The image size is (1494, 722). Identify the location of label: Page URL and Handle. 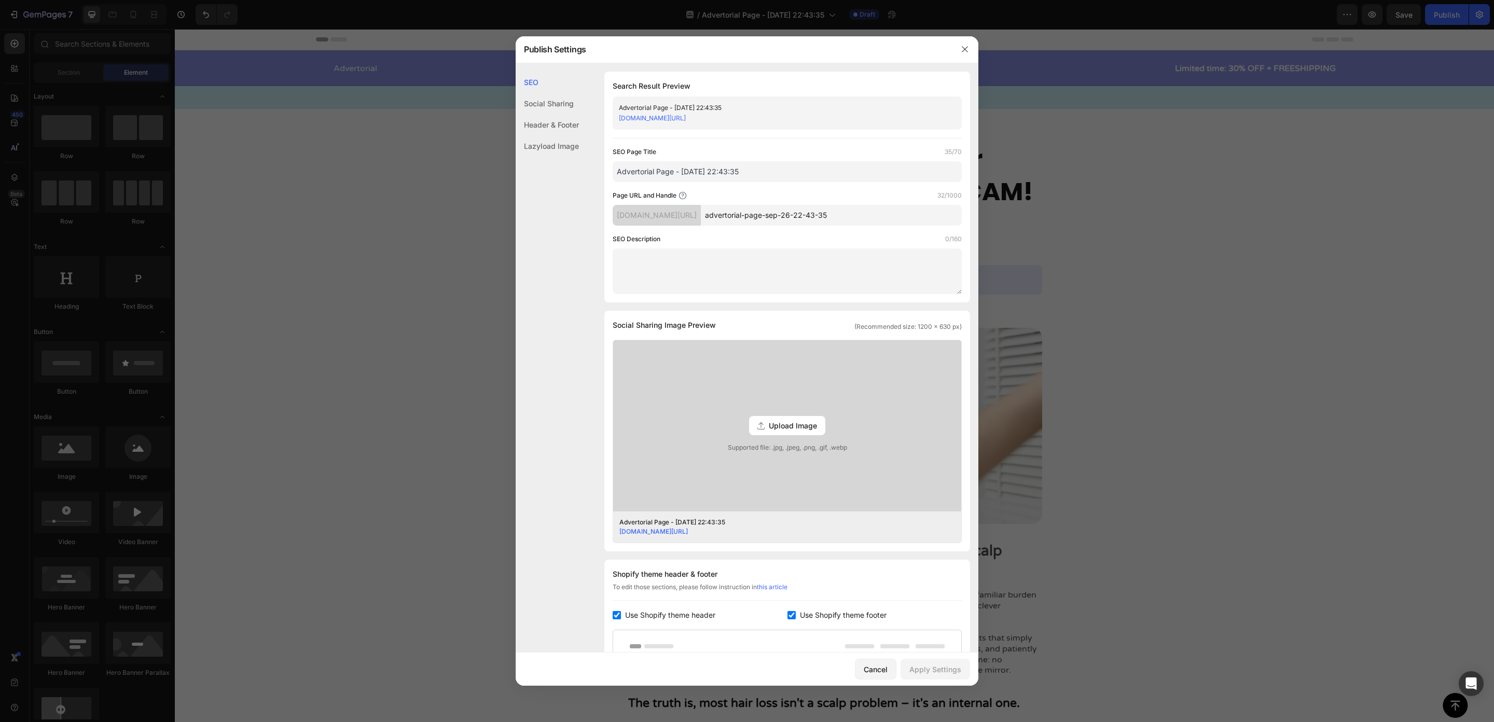
(644, 196).